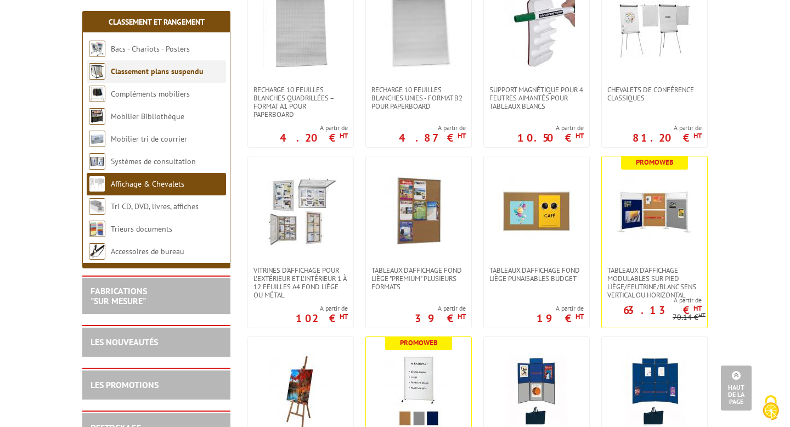  What do you see at coordinates (655, 94) in the screenshot?
I see `a: Chevalets de Conférence Classiques` at bounding box center [655, 94].